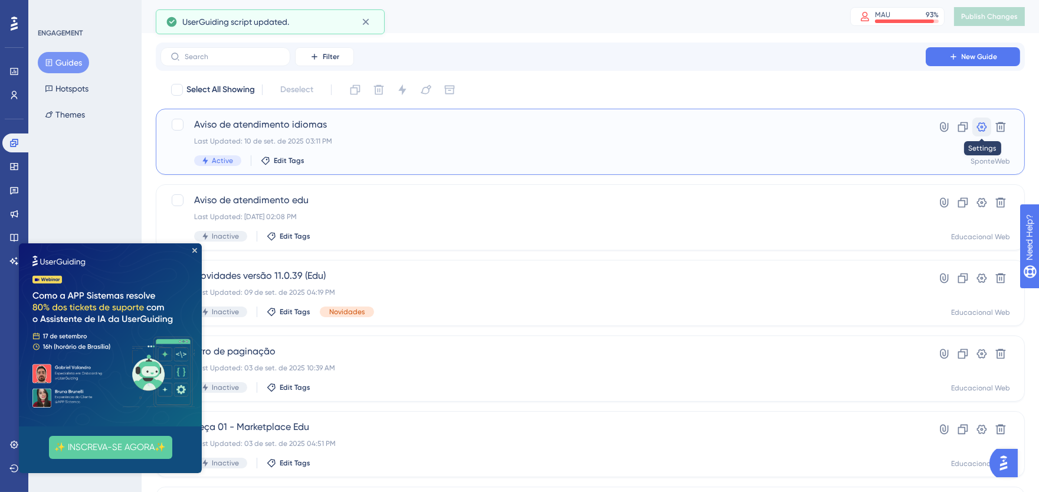  I want to click on div: Last Updated: 03 de set. de 2025 10:39 AM, so click(543, 368).